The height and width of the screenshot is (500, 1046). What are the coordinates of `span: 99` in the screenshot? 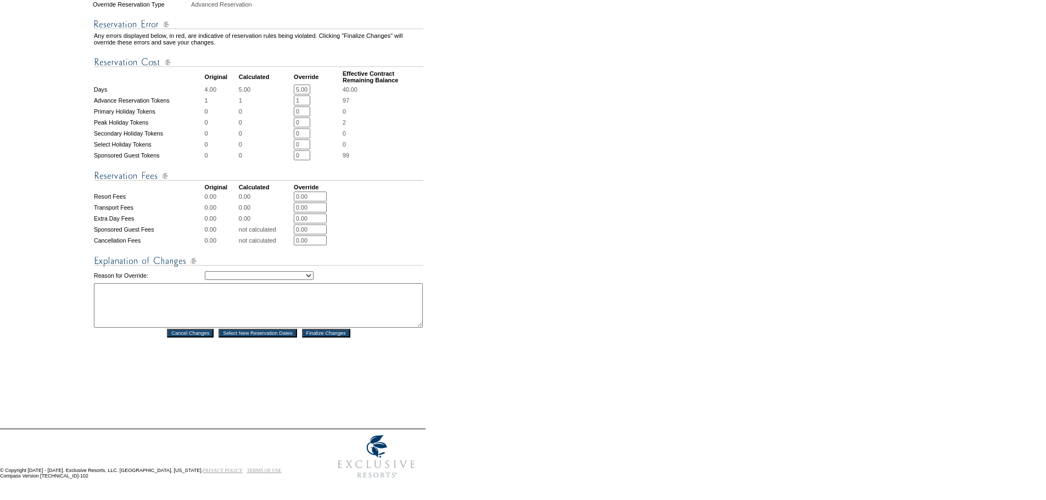 It's located at (346, 155).